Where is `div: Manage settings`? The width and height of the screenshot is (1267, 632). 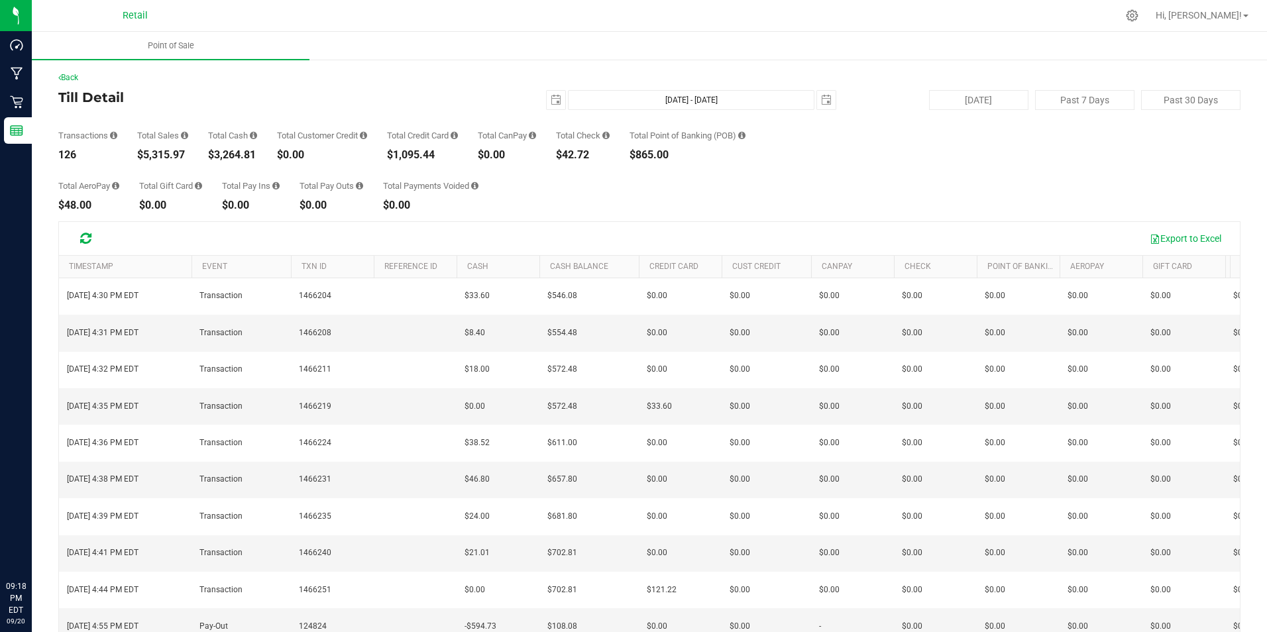 div: Manage settings is located at coordinates (1132, 15).